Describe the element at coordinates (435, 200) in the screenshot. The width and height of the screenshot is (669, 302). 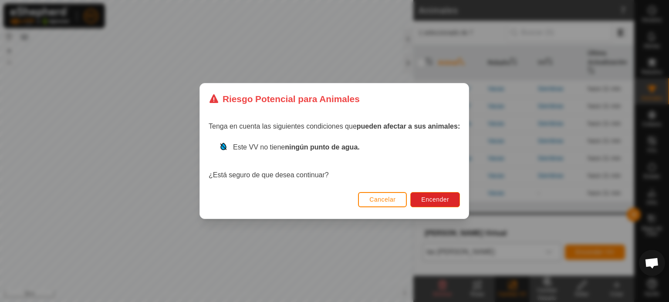
I see `button: Encender` at that location.